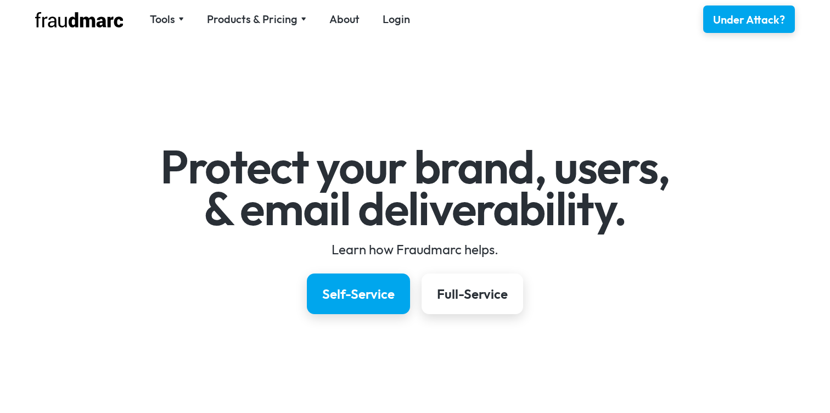 The image size is (830, 413). What do you see at coordinates (749, 19) in the screenshot?
I see `a: Under Attack?` at bounding box center [749, 19].